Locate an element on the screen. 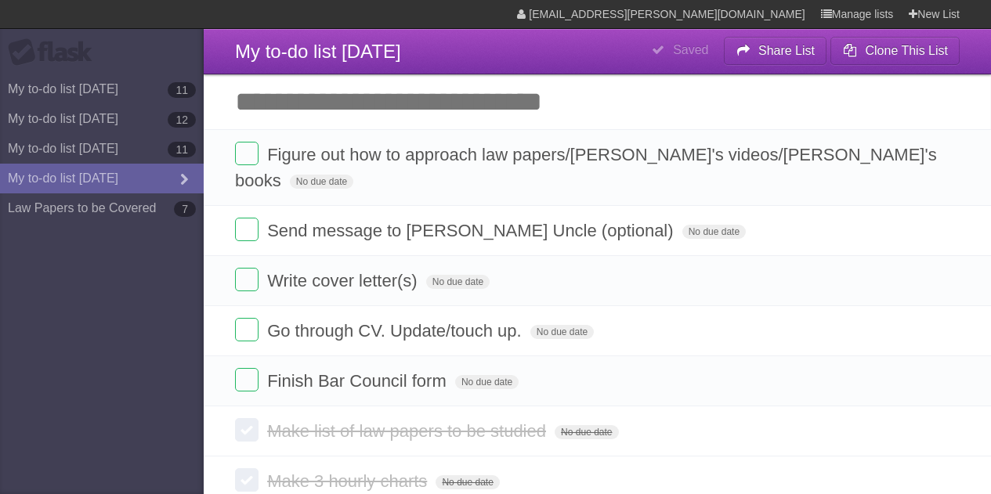 The image size is (991, 494). span: Make 3 hourly charts is located at coordinates (349, 481).